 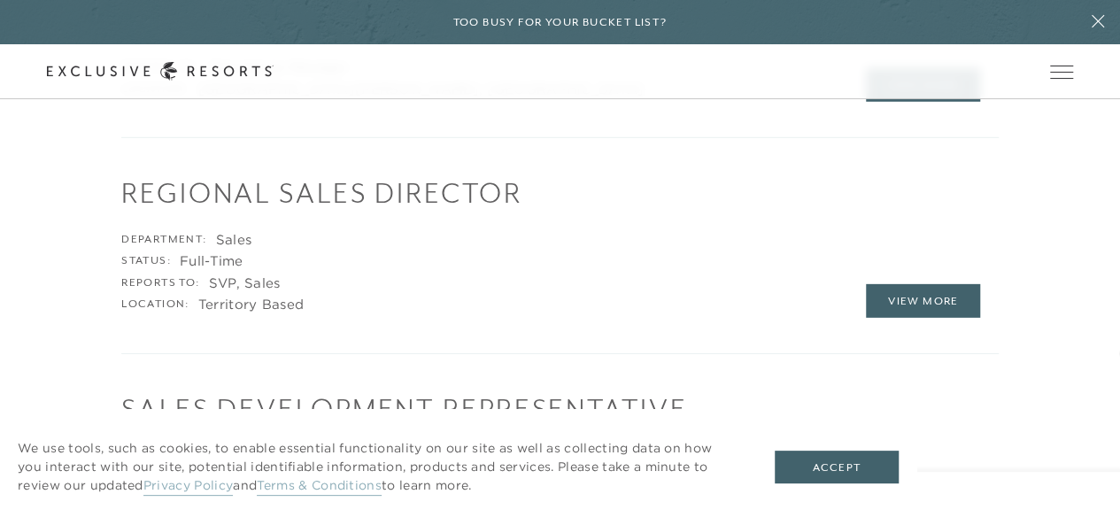 What do you see at coordinates (234, 240) in the screenshot?
I see `div: Sales` at bounding box center [234, 240].